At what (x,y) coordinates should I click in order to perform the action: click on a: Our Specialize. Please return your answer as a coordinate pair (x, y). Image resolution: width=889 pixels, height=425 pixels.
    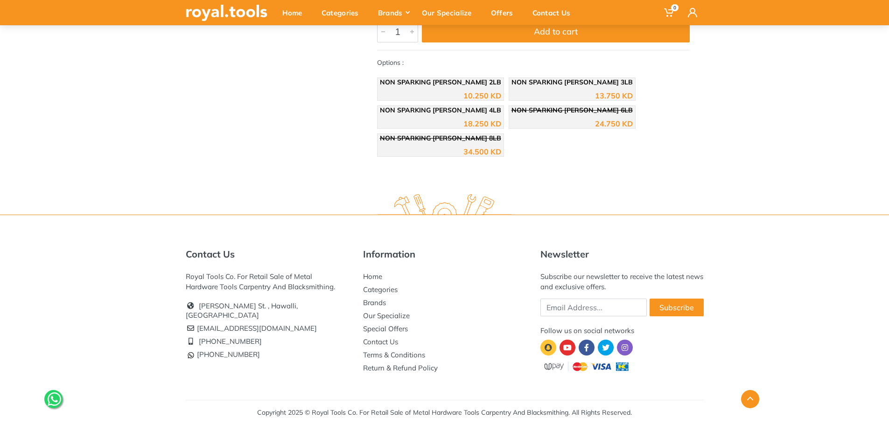
    Looking at the image, I should click on (386, 315).